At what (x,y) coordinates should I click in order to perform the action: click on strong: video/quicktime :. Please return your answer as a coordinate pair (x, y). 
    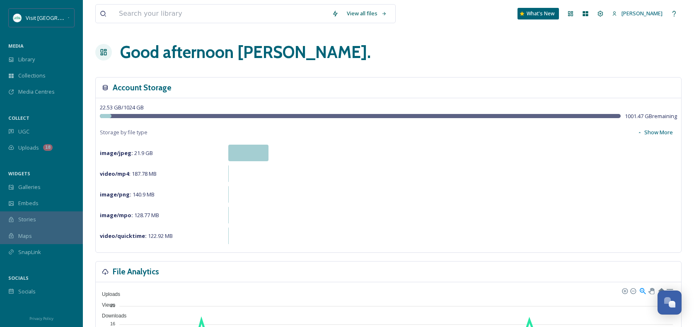
    Looking at the image, I should click on (123, 236).